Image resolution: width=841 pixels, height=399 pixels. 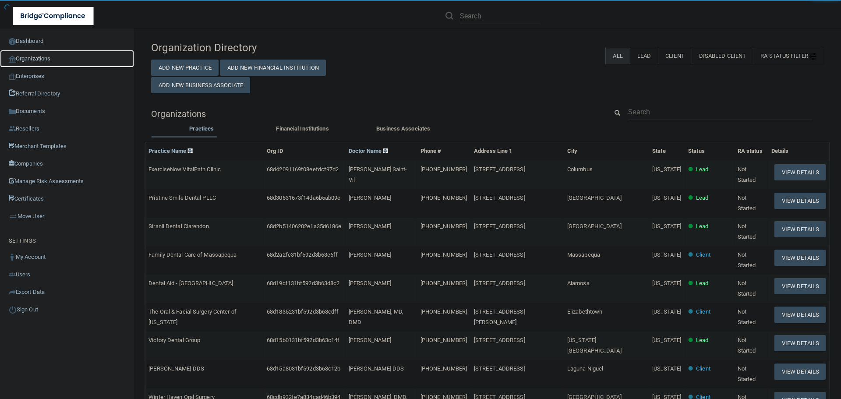 What do you see at coordinates (170, 151) in the screenshot?
I see `a: Practice Name` at bounding box center [170, 151].